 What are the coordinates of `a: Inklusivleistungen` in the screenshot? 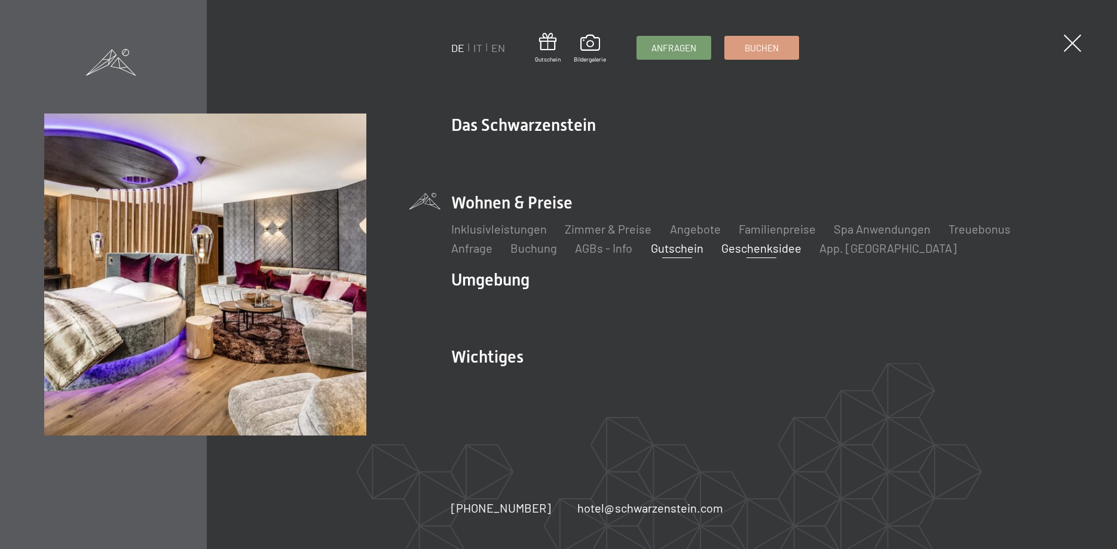 It's located at (500, 229).